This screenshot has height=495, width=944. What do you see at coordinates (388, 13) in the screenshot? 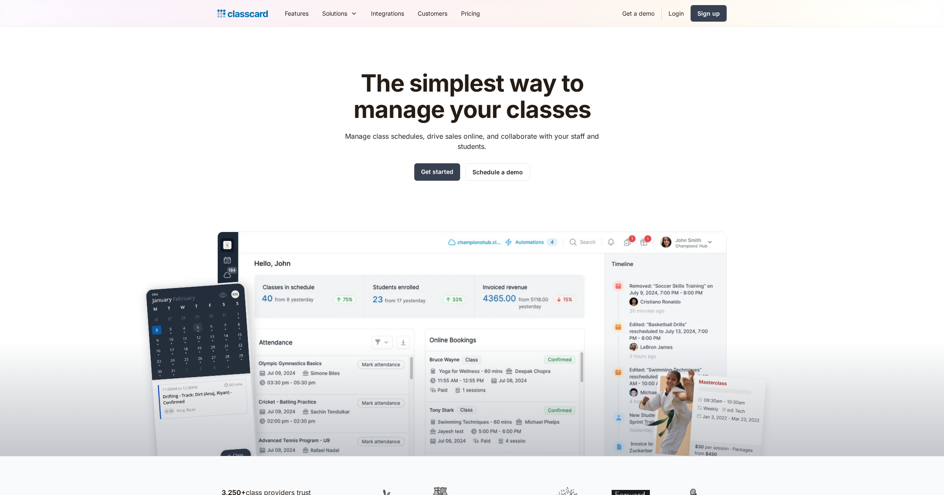
I see `a: Integrations` at bounding box center [388, 13].